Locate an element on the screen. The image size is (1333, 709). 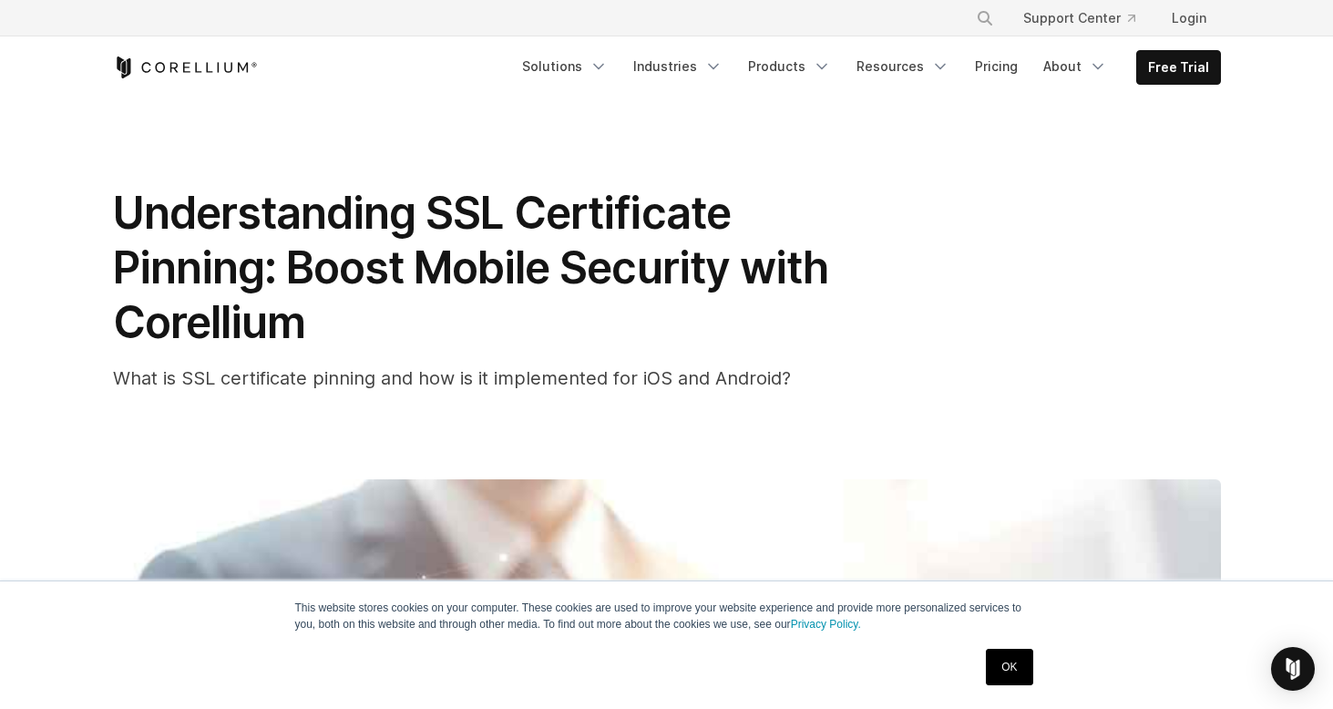
a: Privacy Policy. is located at coordinates (826, 624).